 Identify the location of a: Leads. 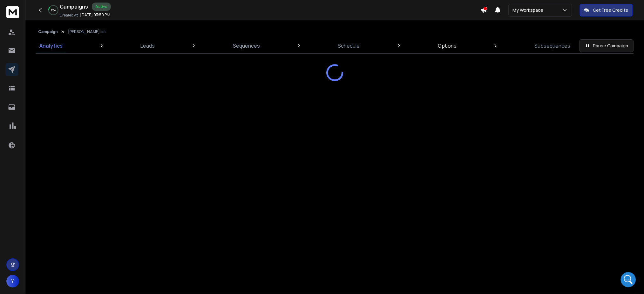
(148, 46).